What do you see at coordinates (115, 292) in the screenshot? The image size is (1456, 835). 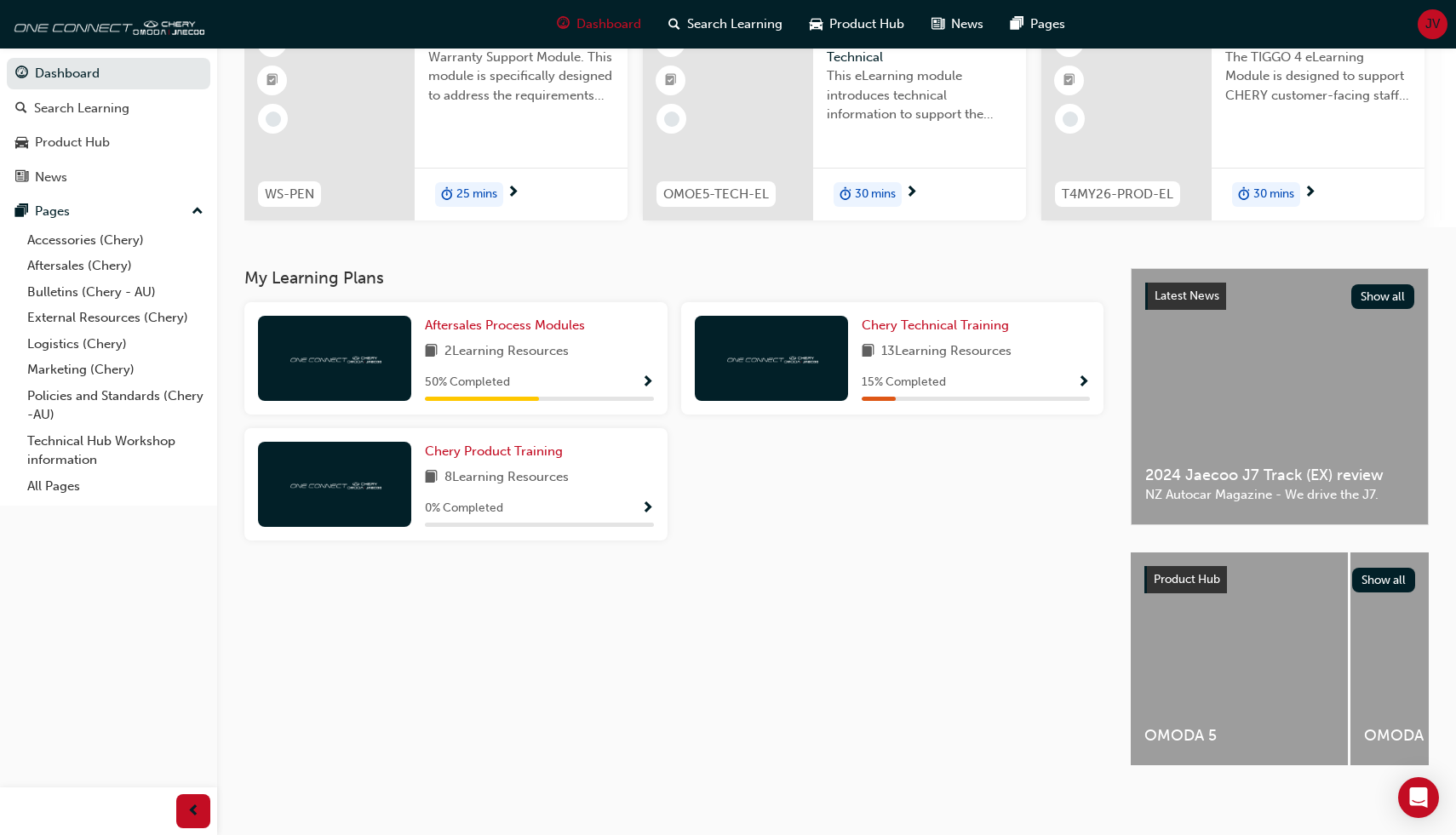 I see `a: Bulletins (Chery - AU)` at bounding box center [115, 292].